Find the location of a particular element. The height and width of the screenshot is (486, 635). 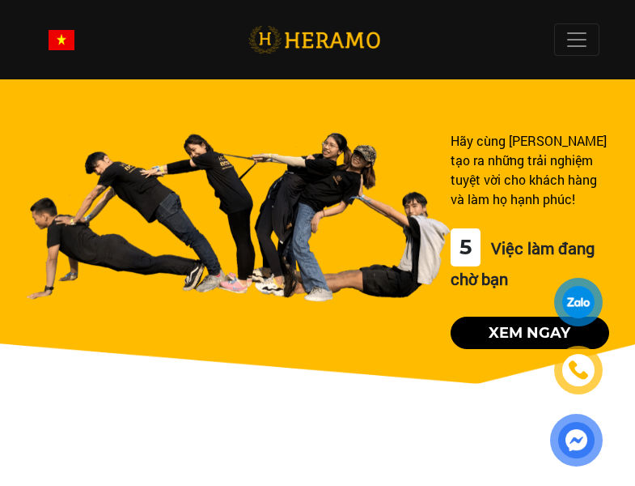

img: banner is located at coordinates (238, 216).